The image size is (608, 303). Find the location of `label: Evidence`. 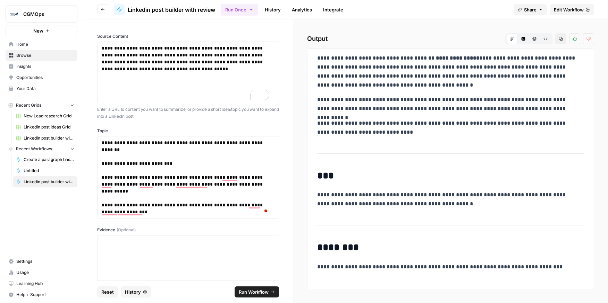

label: Evidence is located at coordinates (188, 230).